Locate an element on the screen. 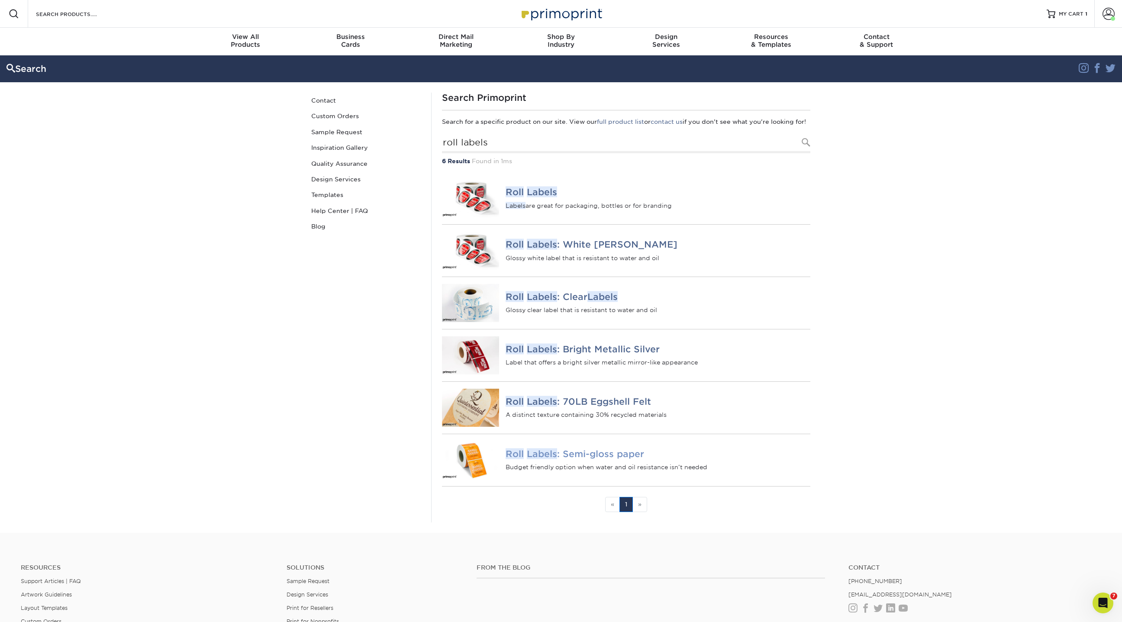 The image size is (1122, 622). a: Roll Labels: 70LB Eggshell Felt Roll Labels: 70LB Eggshell Felt A distinct texture containing 30%... is located at coordinates (626, 408).